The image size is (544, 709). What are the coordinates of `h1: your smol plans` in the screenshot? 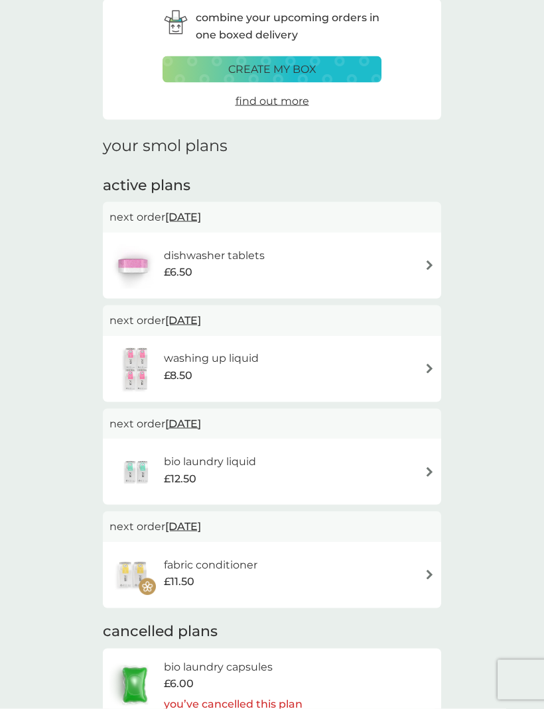 It's located at (272, 146).